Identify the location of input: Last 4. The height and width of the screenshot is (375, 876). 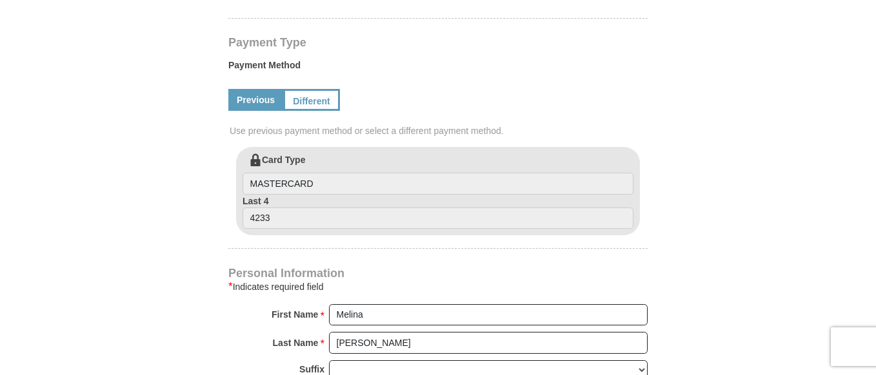
(438, 219).